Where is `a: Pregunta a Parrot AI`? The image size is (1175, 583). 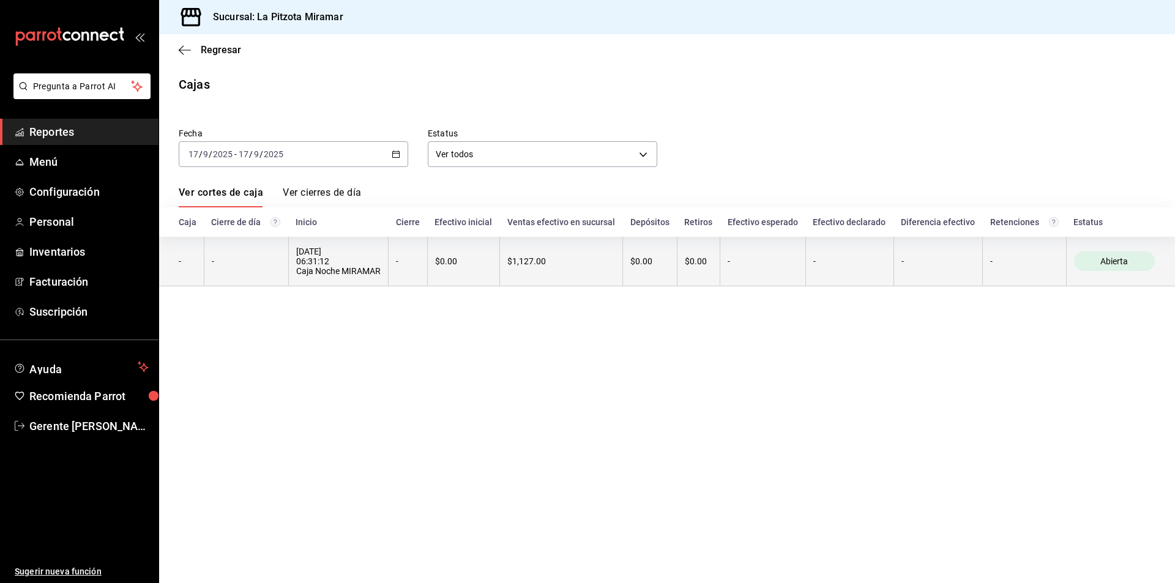 a: Pregunta a Parrot AI is located at coordinates (80, 95).